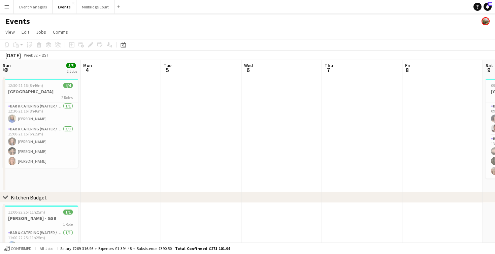 The image size is (495, 254). I want to click on span: 9, so click(488, 70).